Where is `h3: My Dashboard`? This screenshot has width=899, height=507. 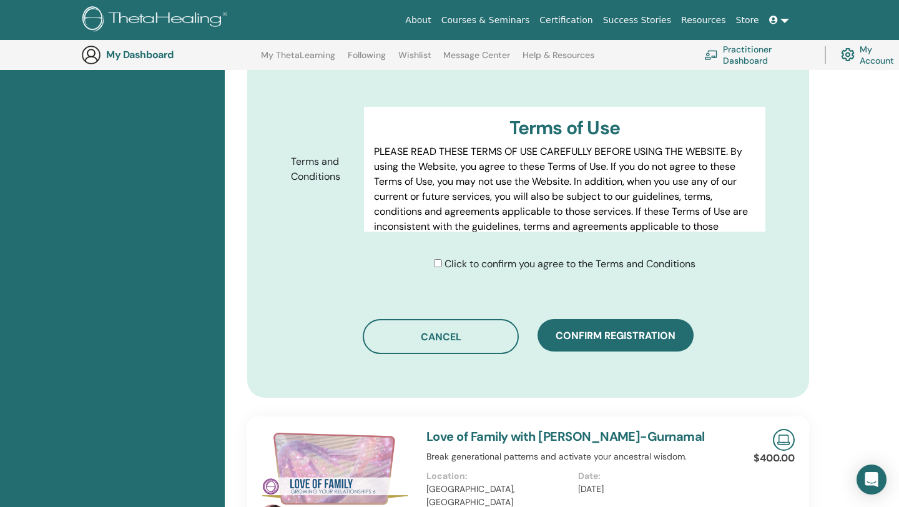
h3: My Dashboard is located at coordinates (169, 54).